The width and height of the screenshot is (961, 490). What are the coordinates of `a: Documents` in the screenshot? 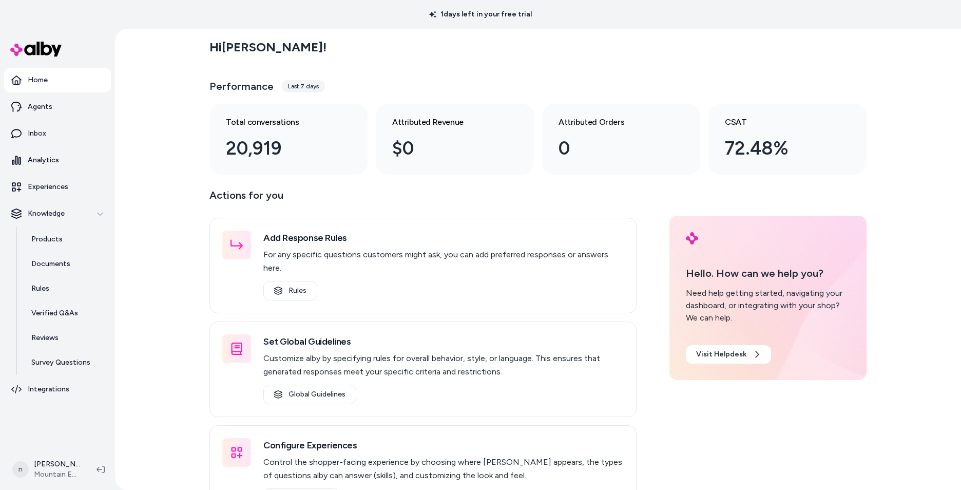 It's located at (66, 264).